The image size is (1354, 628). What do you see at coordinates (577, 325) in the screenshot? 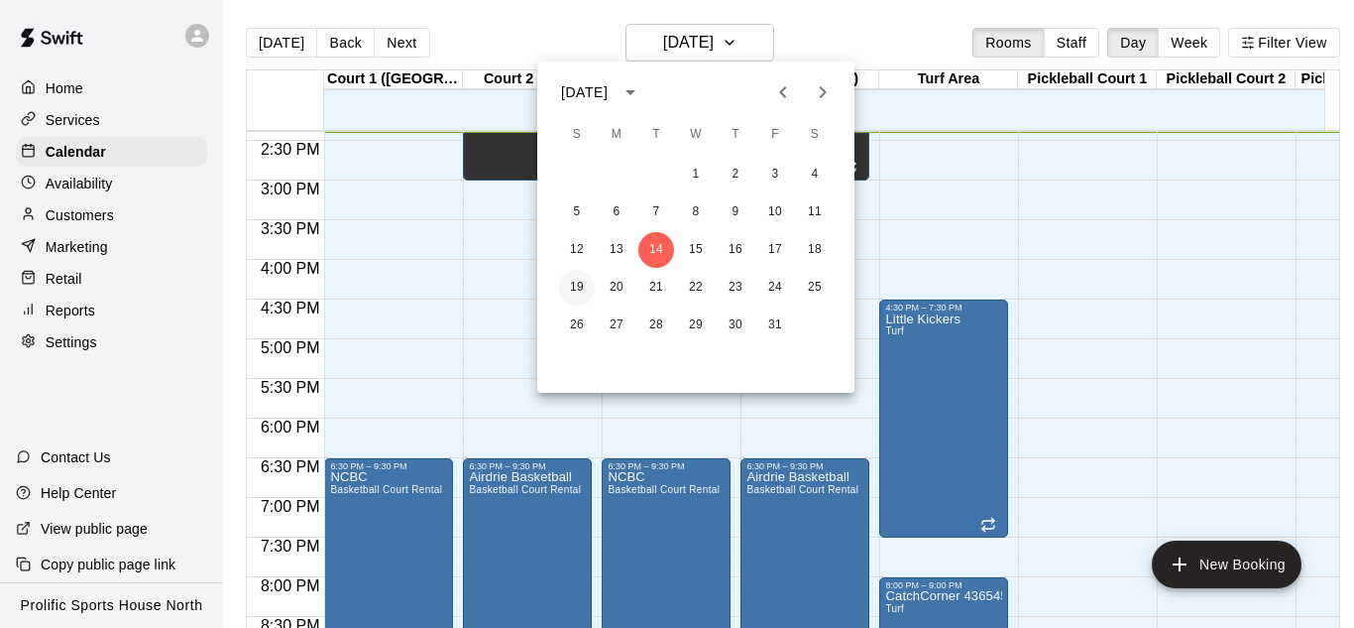
I see `button: 26` at bounding box center [577, 325].